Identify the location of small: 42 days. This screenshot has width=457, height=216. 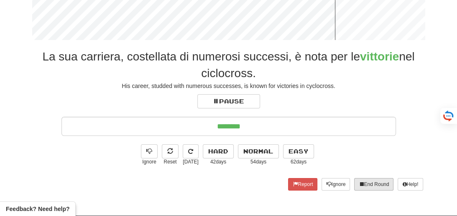
(218, 162).